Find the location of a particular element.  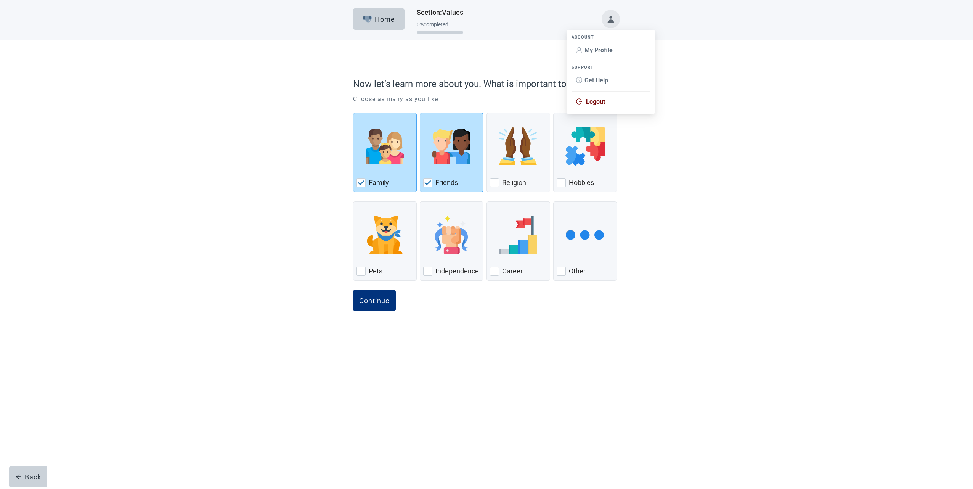

span: logout is located at coordinates (579, 101).